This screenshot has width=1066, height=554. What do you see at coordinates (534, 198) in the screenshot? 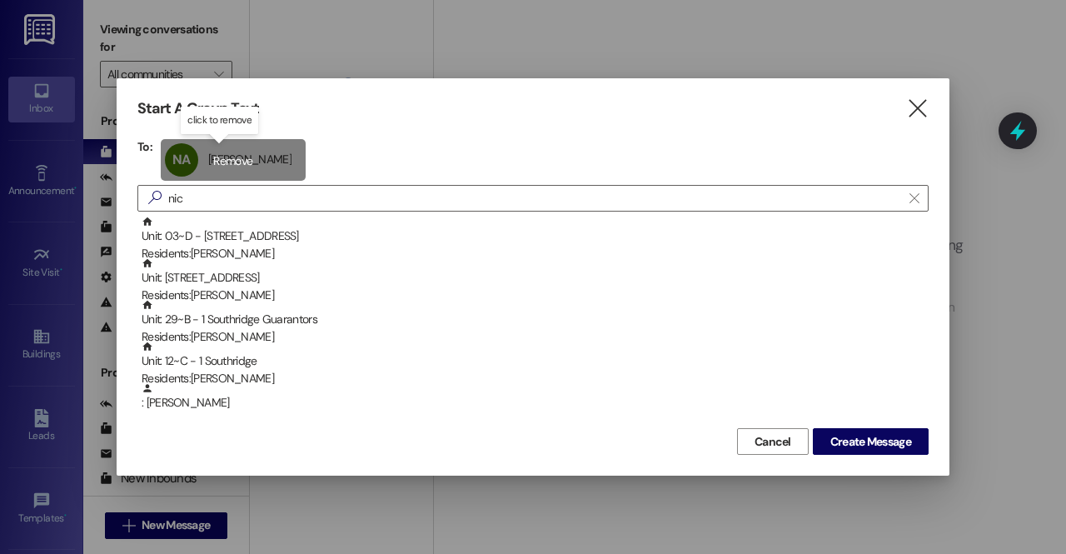
I see `input: Search for any contact or apartment` at bounding box center [534, 198].